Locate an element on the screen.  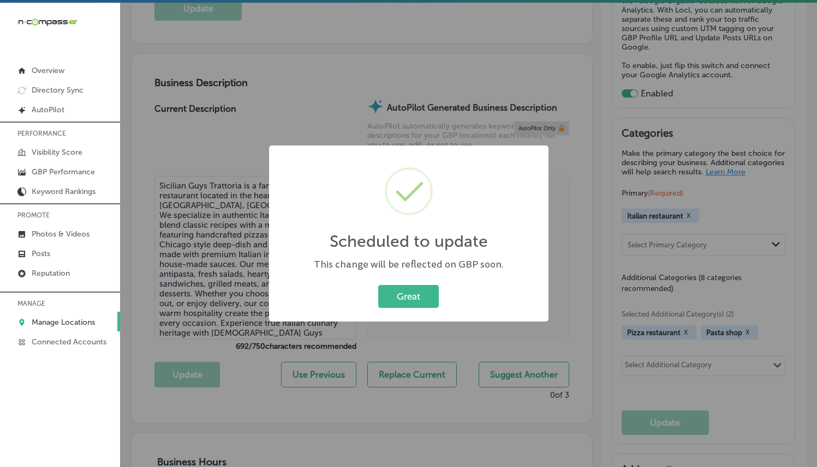
p: Posts is located at coordinates (41, 254).